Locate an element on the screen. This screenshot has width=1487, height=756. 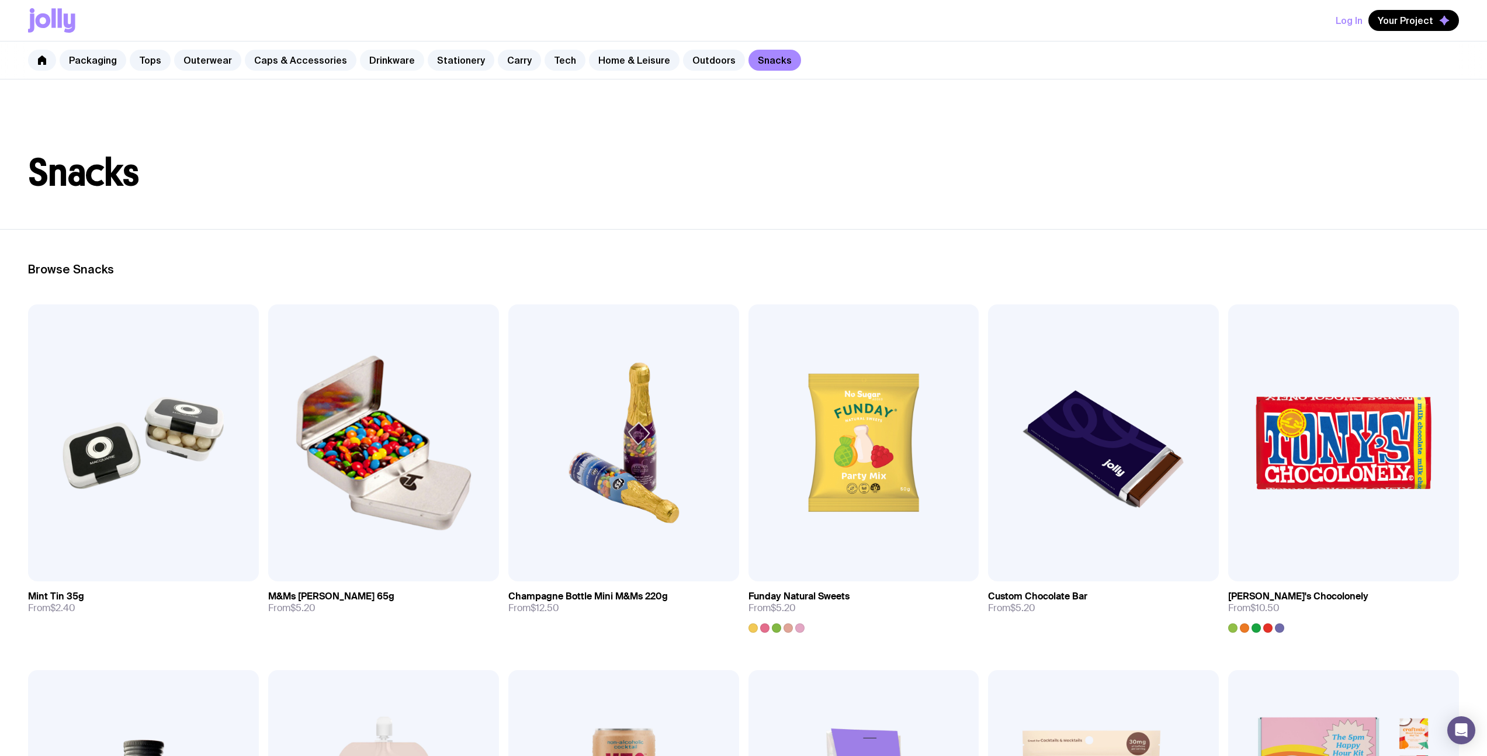
a: Outerwear is located at coordinates (207, 60).